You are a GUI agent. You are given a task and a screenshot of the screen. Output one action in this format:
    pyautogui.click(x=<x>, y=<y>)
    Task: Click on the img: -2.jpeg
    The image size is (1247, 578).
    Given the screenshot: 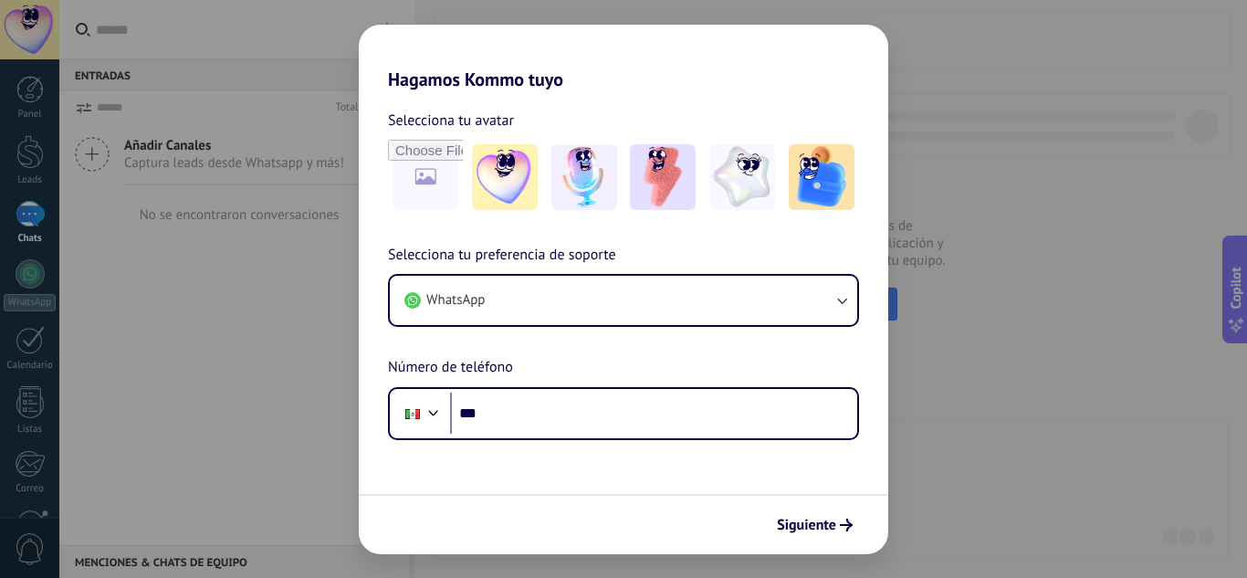 What is the action you would take?
    pyautogui.click(x=584, y=177)
    